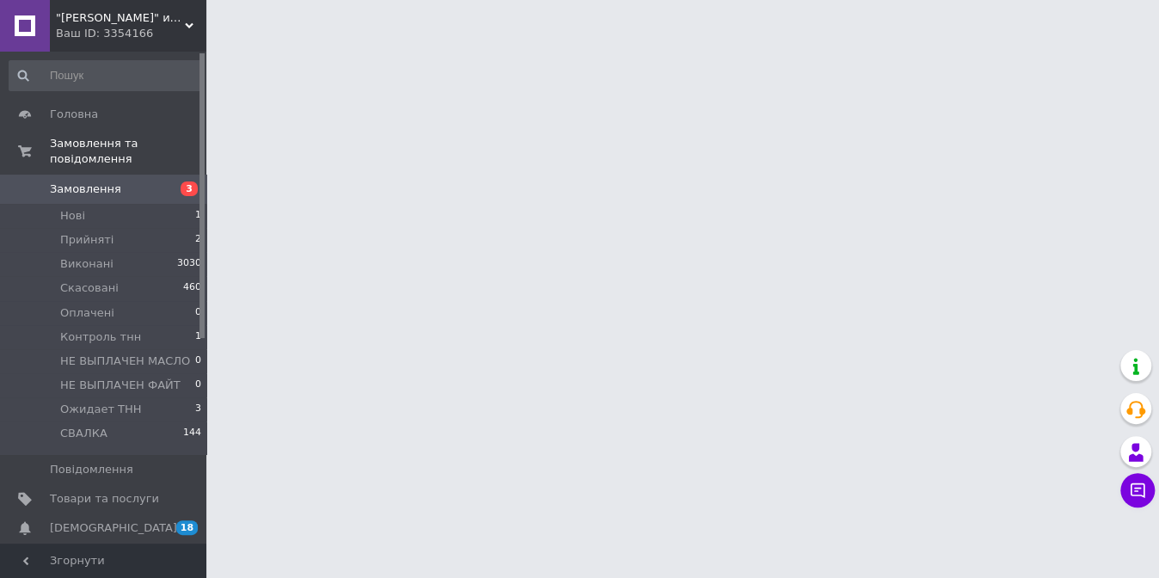  Describe the element at coordinates (120, 18) in the screenshot. I see `span: "Буба" интернет магазин` at that location.